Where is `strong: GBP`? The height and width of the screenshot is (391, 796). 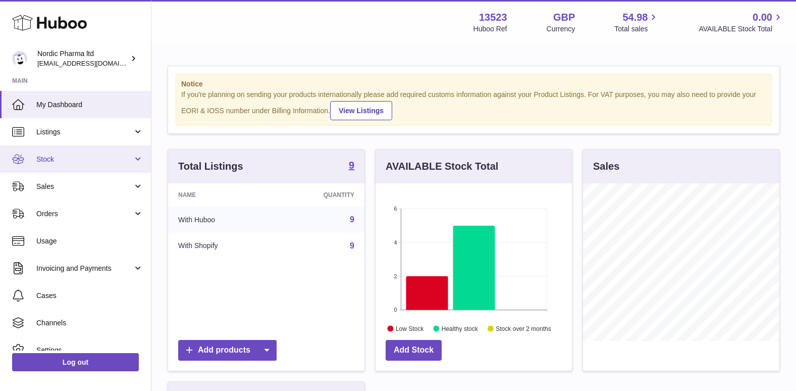
strong: GBP is located at coordinates (564, 17).